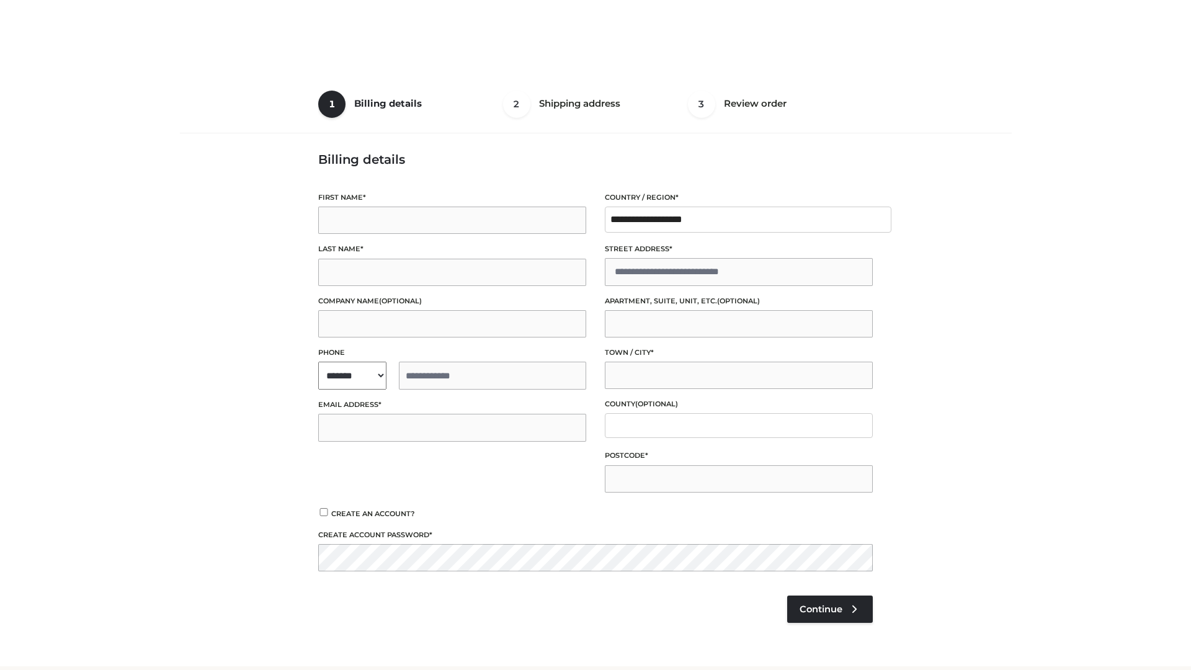 This screenshot has height=670, width=1191. I want to click on span: Shipping address, so click(579, 103).